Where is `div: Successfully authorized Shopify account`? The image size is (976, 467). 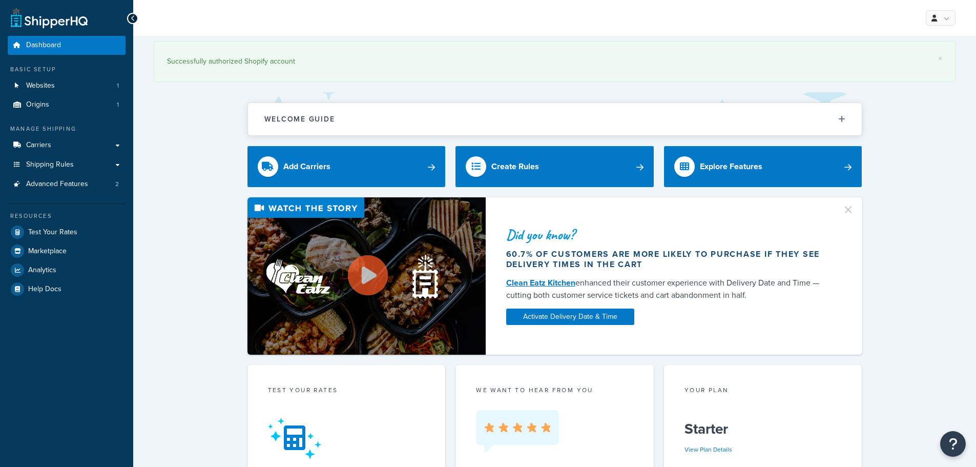 div: Successfully authorized Shopify account is located at coordinates (554, 61).